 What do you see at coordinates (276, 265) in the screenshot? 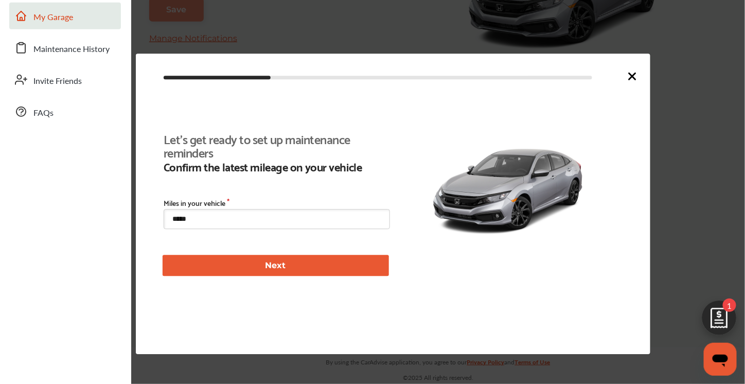
I see `button: Next` at bounding box center [276, 265].